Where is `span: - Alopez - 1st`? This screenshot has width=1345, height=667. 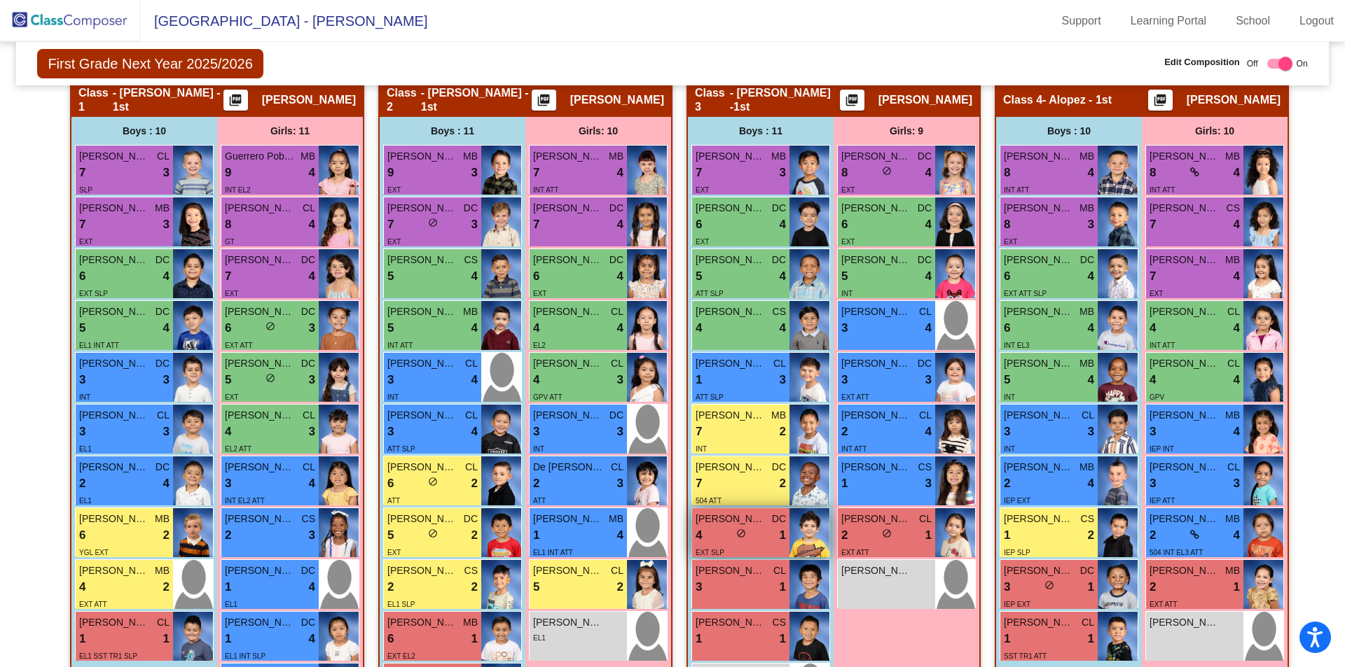 span: - Alopez - 1st is located at coordinates (1076, 100).